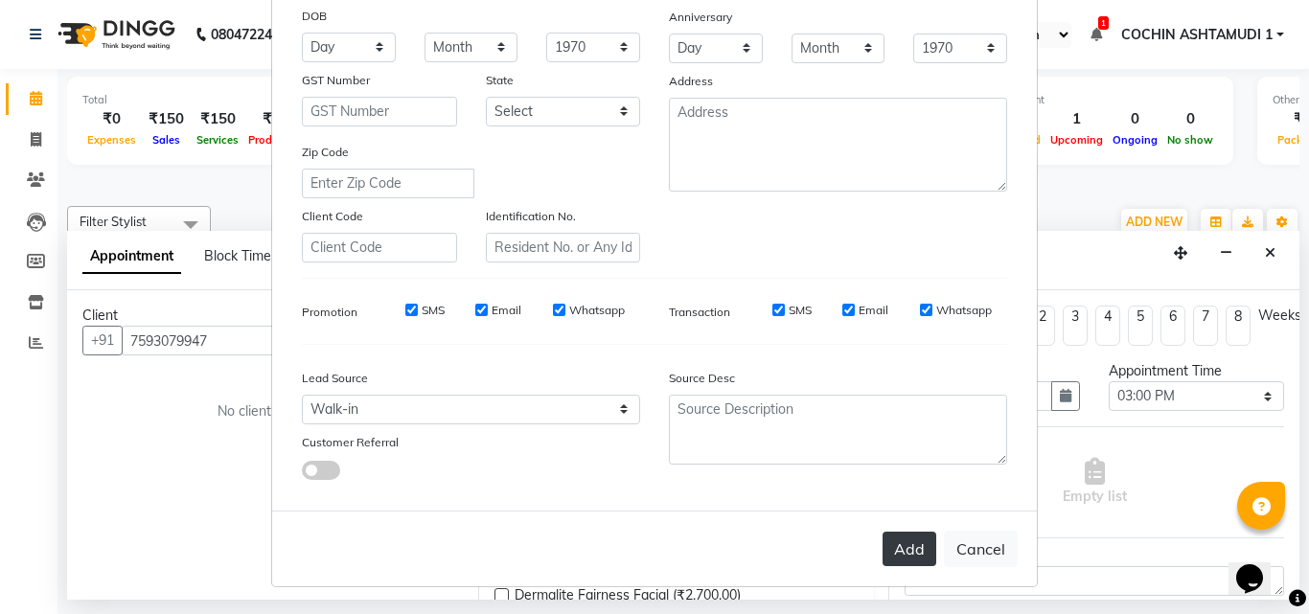 Image resolution: width=1309 pixels, height=614 pixels. Describe the element at coordinates (334, 379) in the screenshot. I see `label: Lead Source` at that location.